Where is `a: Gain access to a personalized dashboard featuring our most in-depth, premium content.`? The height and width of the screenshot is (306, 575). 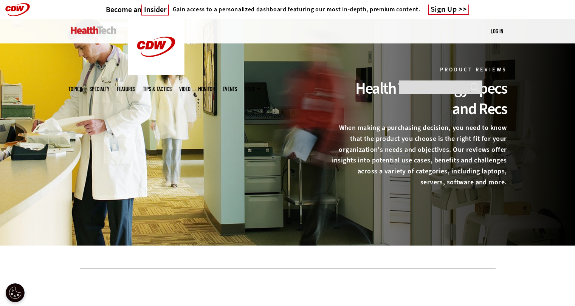
a: Gain access to a personalized dashboard featuring our most in-depth, premium content. is located at coordinates (294, 9).